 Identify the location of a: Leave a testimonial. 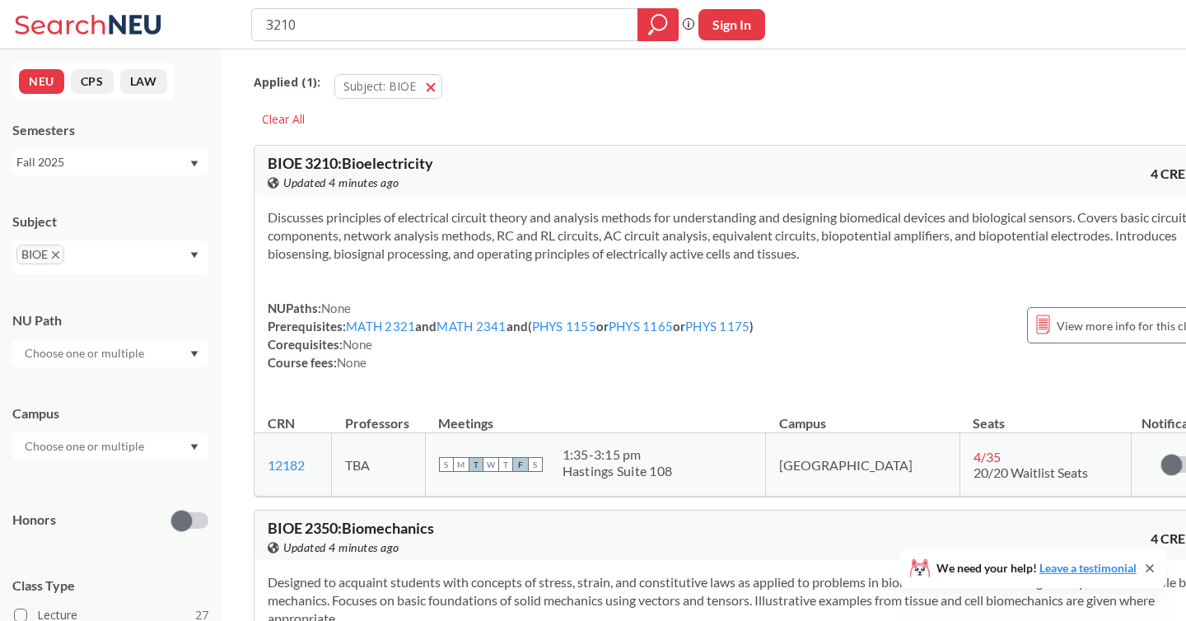
(1088, 568).